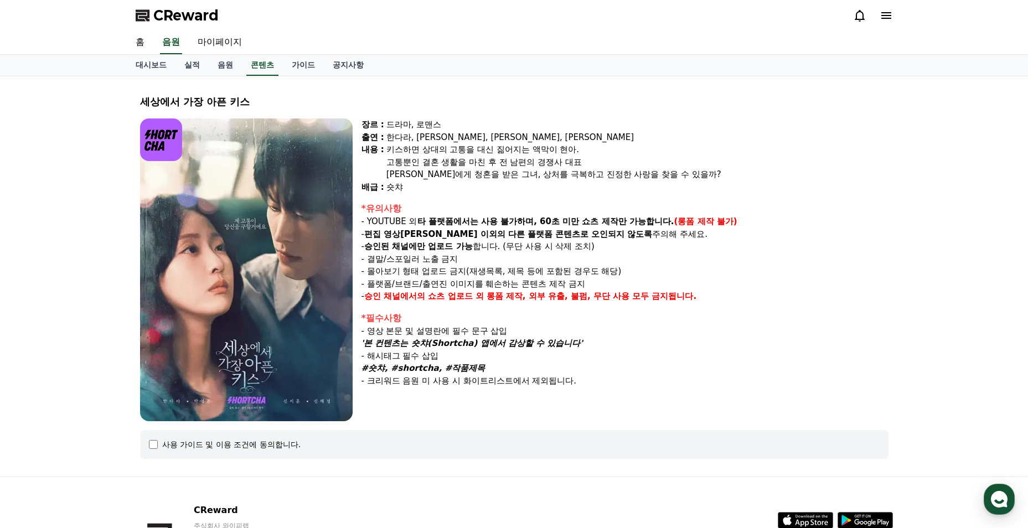 This screenshot has height=528, width=1028. Describe the element at coordinates (178, 365) in the screenshot. I see `a: 설정` at that location.